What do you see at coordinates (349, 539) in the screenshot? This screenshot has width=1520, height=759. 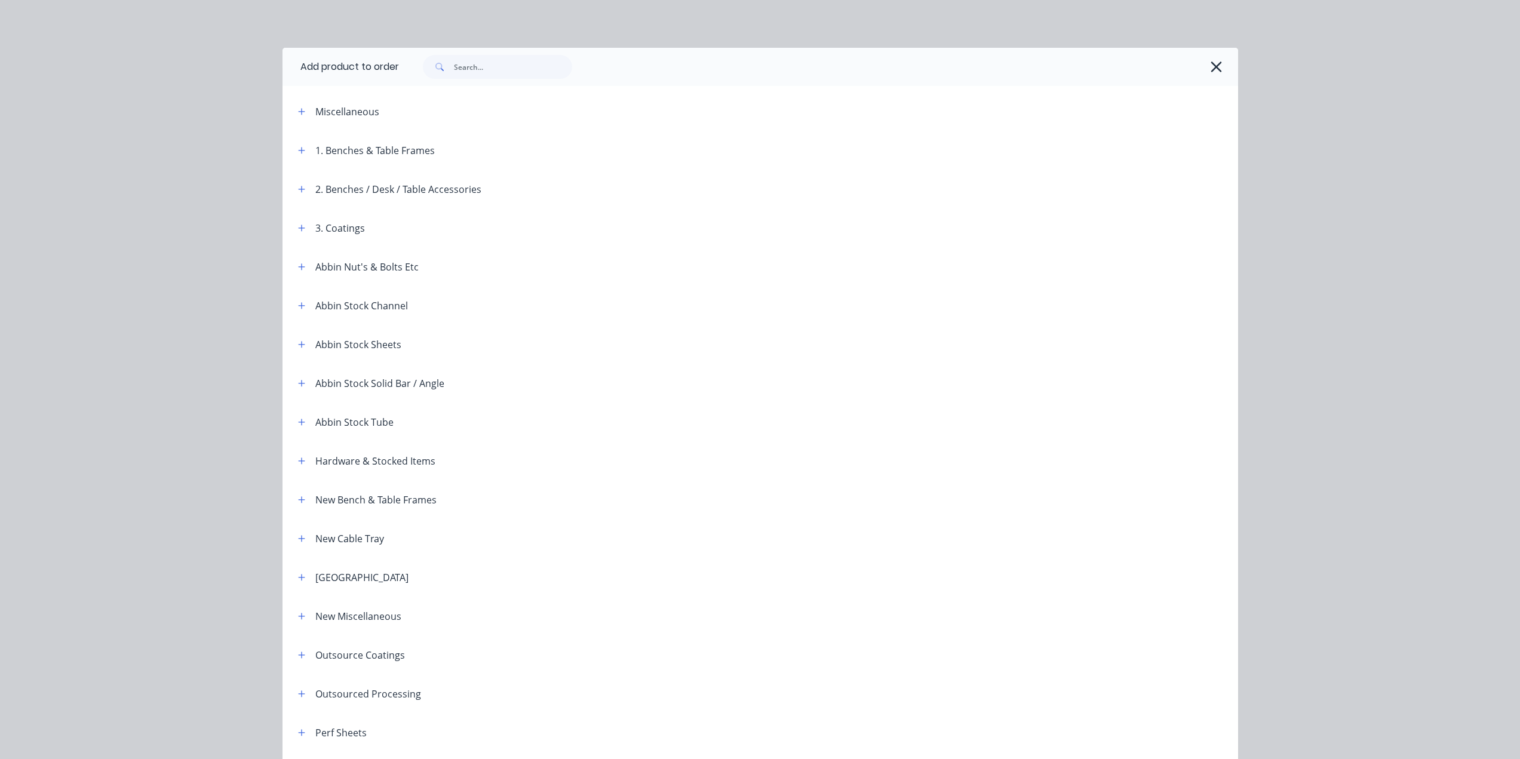 I see `div: New Cable Tray` at bounding box center [349, 539].